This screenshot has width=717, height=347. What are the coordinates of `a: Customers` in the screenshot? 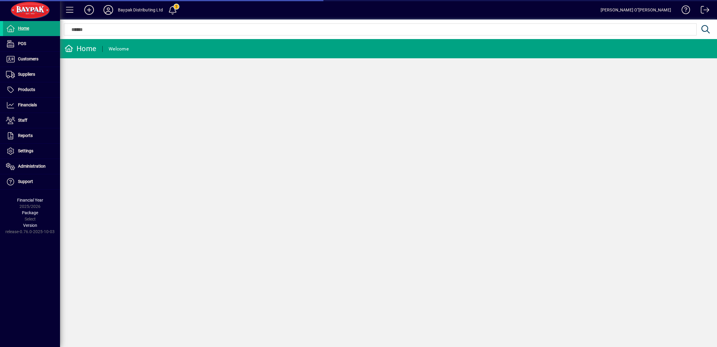 It's located at (32, 59).